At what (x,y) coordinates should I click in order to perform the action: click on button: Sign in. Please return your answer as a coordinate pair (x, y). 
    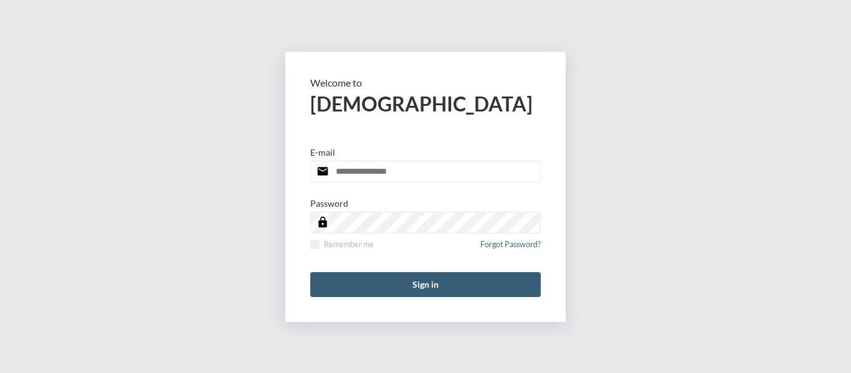
    Looking at the image, I should click on (426, 285).